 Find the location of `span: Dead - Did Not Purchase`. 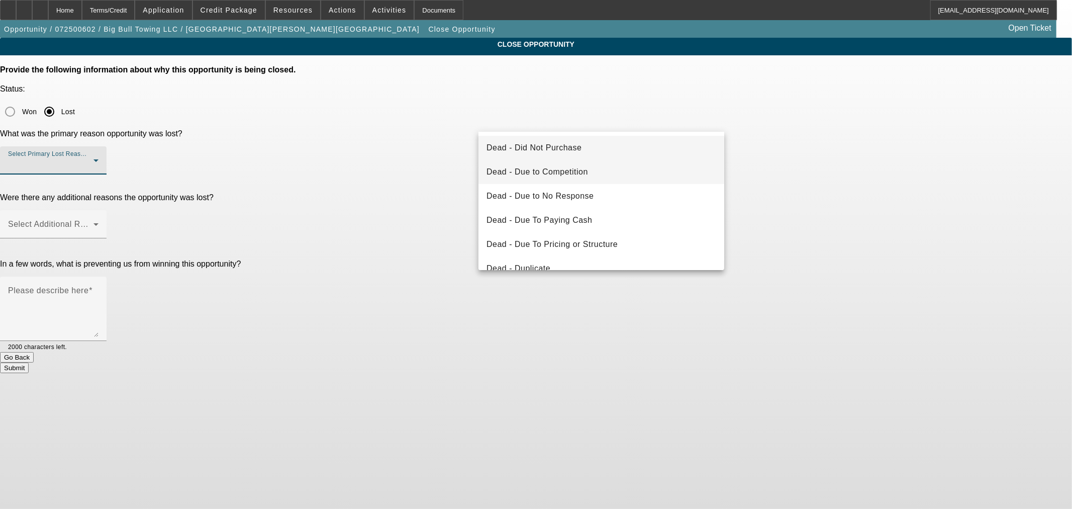

span: Dead - Did Not Purchase is located at coordinates (534, 148).